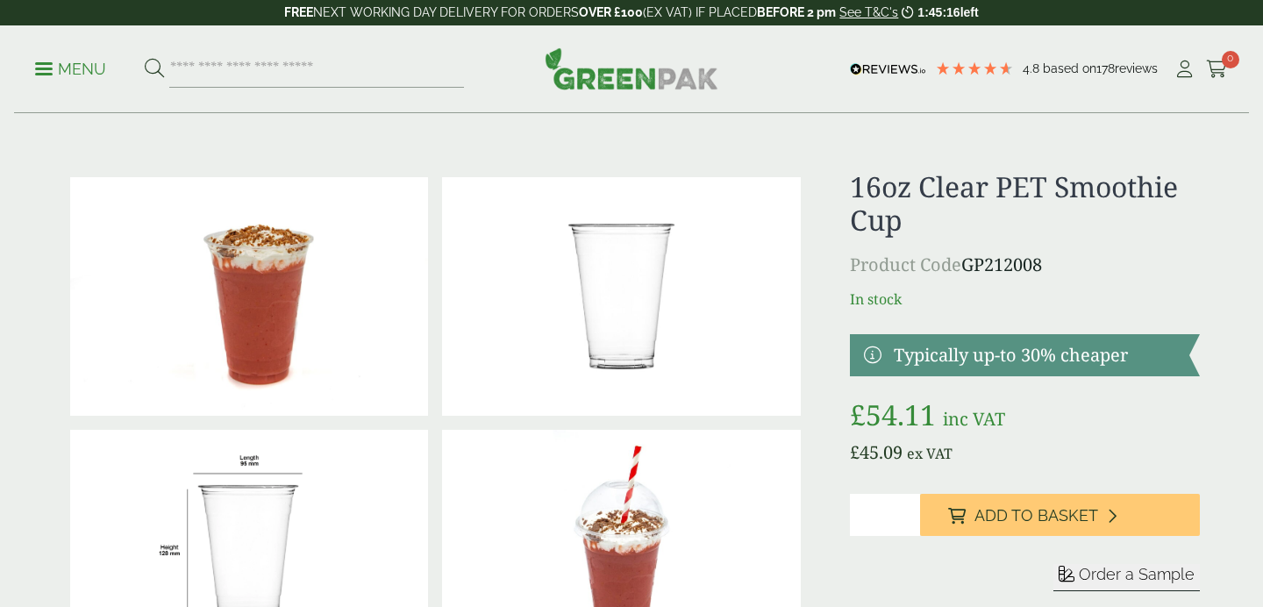  Describe the element at coordinates (905, 264) in the screenshot. I see `span: Product Code` at that location.